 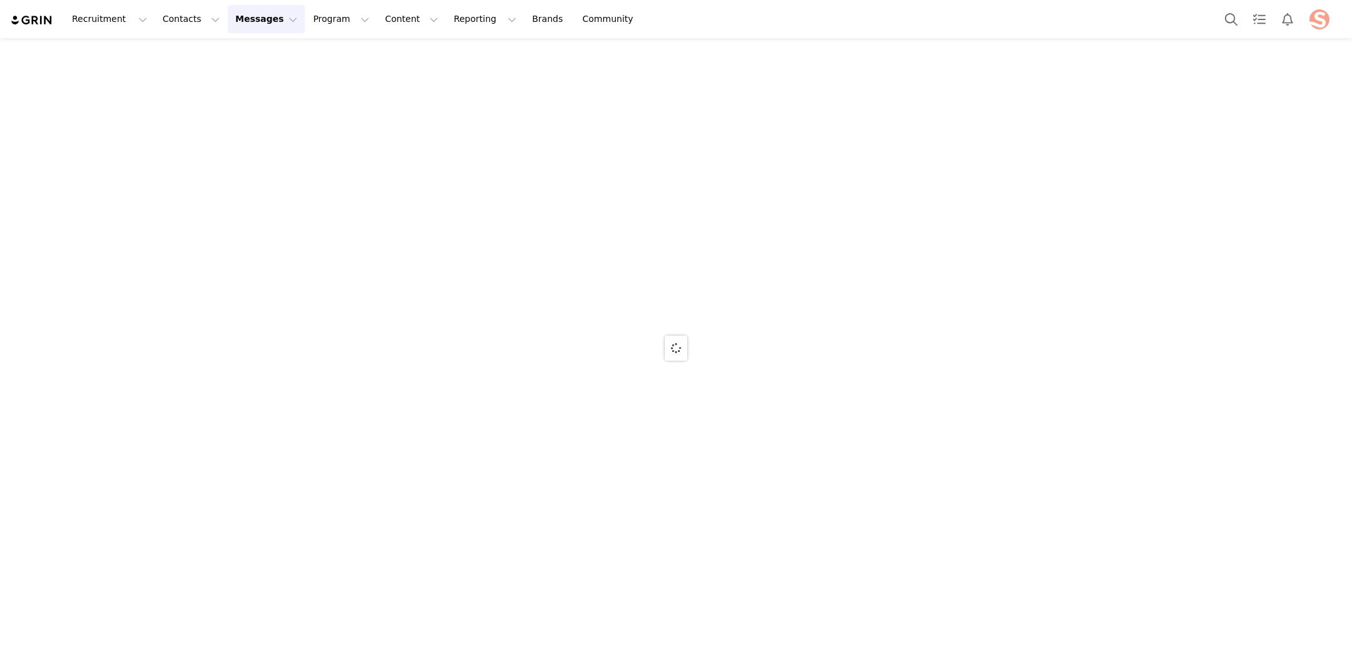 I want to click on a: Tasks, so click(x=1259, y=19).